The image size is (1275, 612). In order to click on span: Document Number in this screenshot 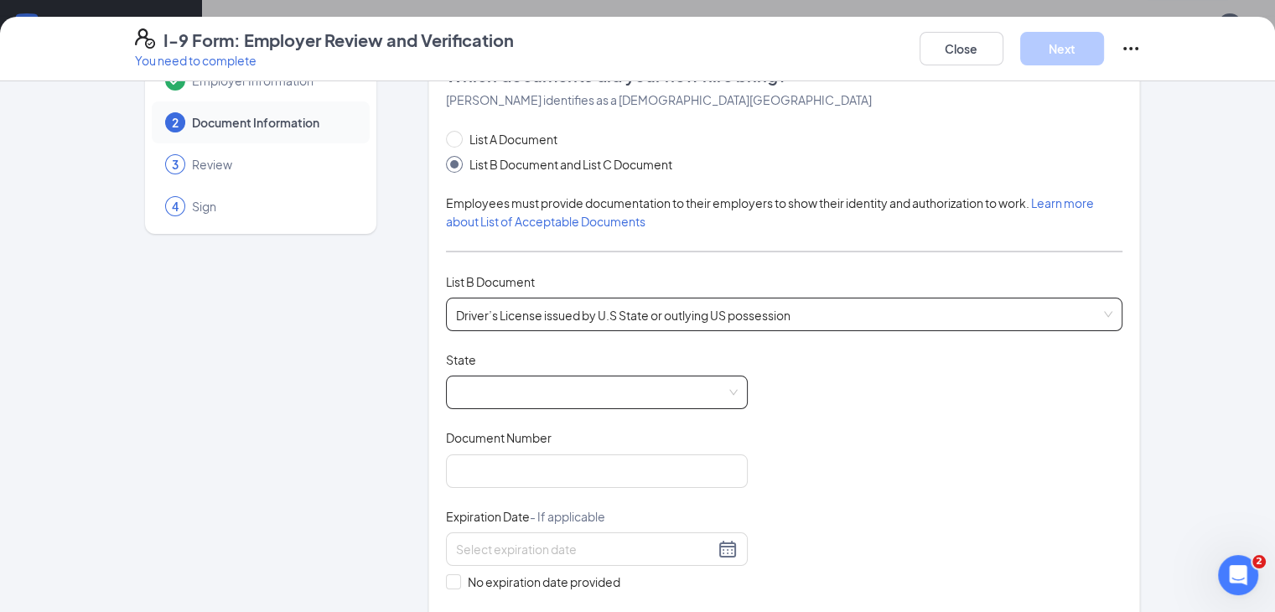, I will do `click(499, 438)`.